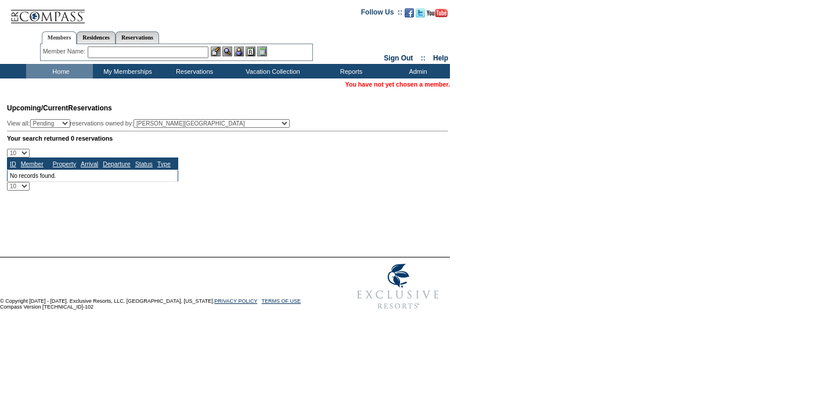  I want to click on img: Reservations, so click(250, 51).